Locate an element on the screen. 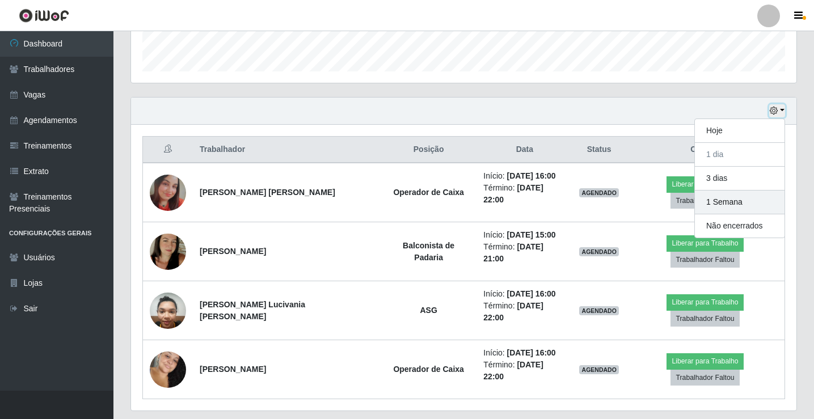 The width and height of the screenshot is (814, 419). img: 1750087788307.jpeg is located at coordinates (168, 370).